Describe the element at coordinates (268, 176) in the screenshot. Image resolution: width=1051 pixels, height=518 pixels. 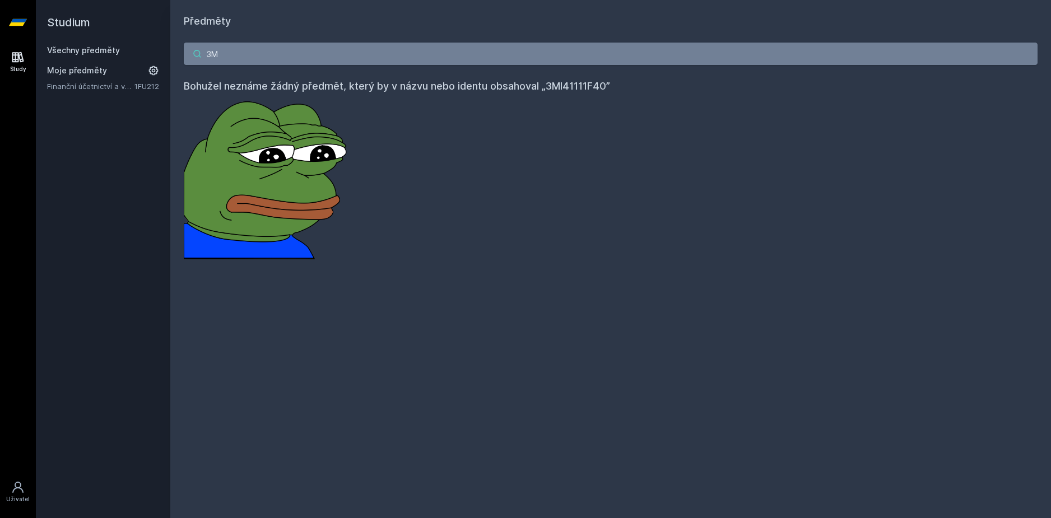
I see `img: error_picture.png` at that location.